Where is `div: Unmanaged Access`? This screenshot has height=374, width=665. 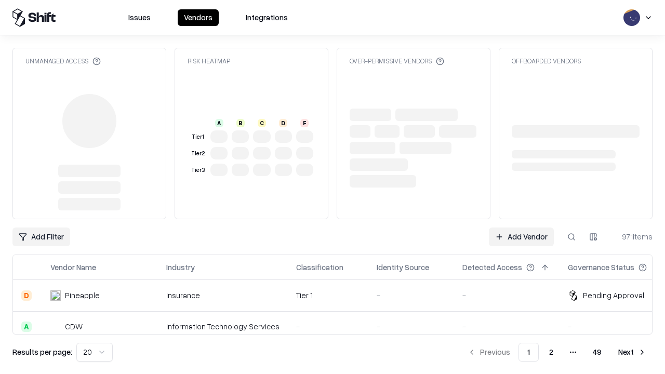
div: Unmanaged Access is located at coordinates (63, 61).